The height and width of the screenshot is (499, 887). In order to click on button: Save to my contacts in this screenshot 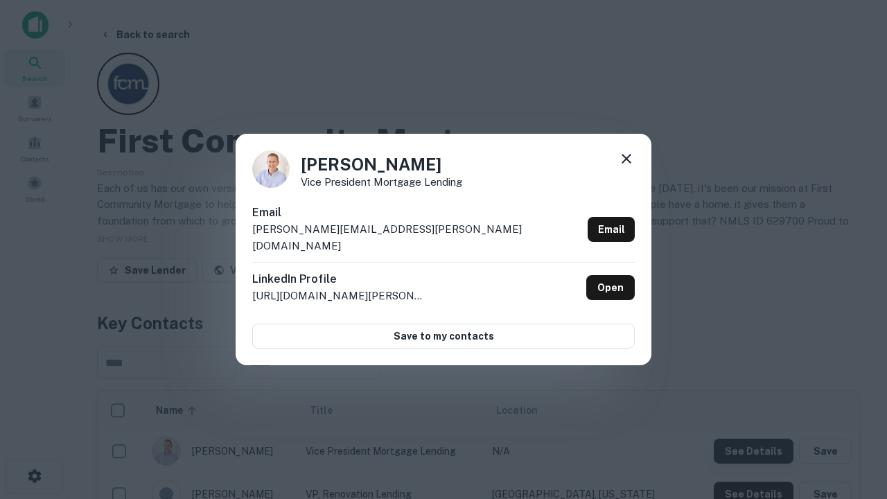, I will do `click(443, 336)`.